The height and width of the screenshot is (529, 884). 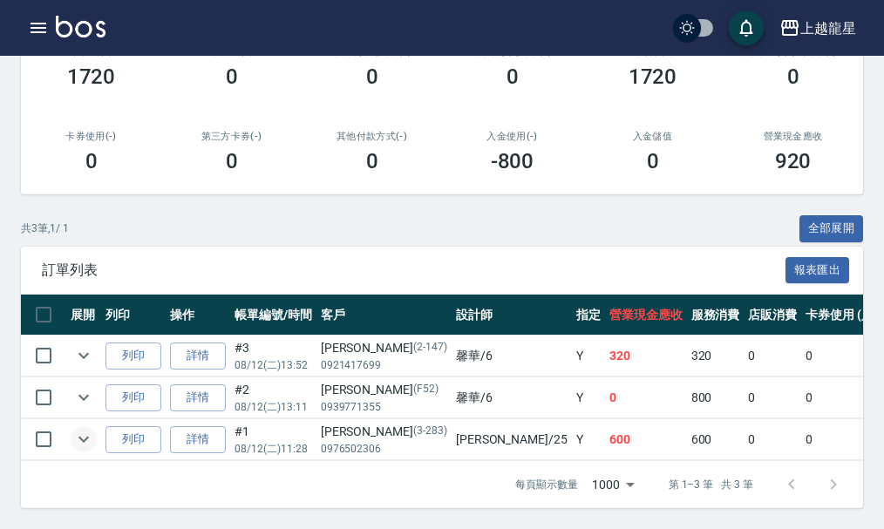 I want to click on button: 報表匯出, so click(x=818, y=270).